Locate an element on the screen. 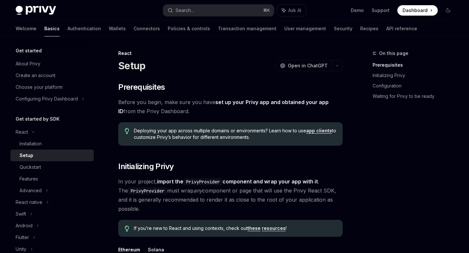  a: Policies & controls is located at coordinates (189, 29).